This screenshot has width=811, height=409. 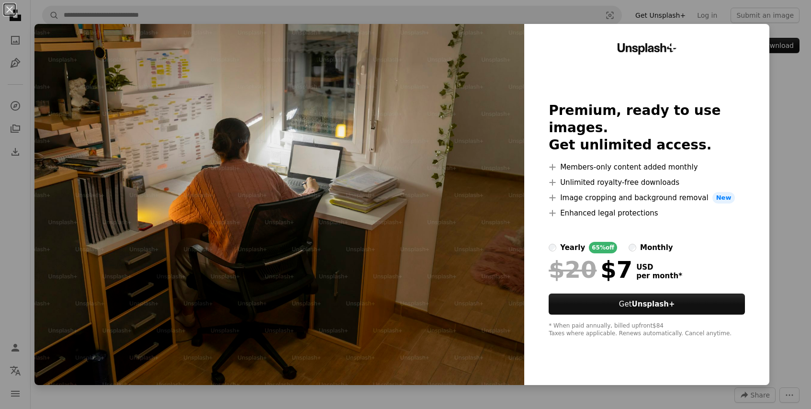 What do you see at coordinates (572, 247) in the screenshot?
I see `div: yearly` at bounding box center [572, 247].